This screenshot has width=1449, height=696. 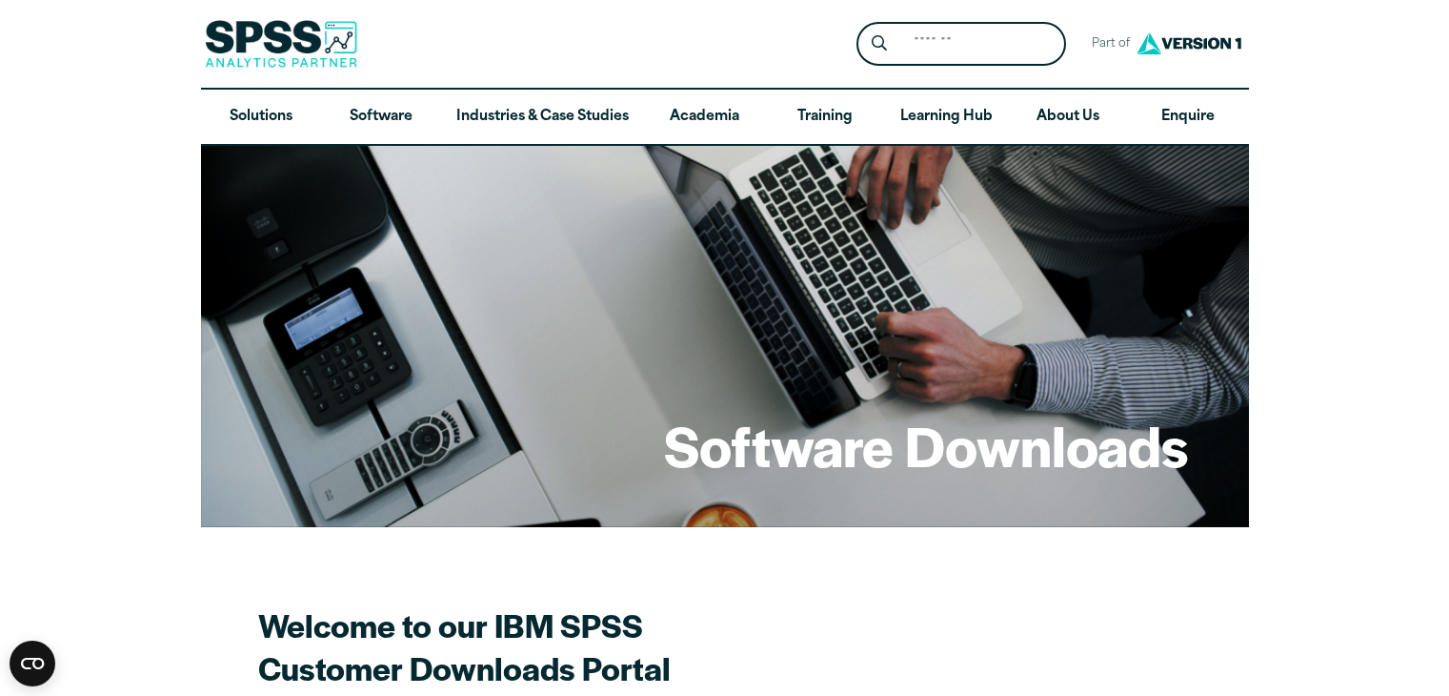 What do you see at coordinates (946, 117) in the screenshot?
I see `a: Learning Hub` at bounding box center [946, 117].